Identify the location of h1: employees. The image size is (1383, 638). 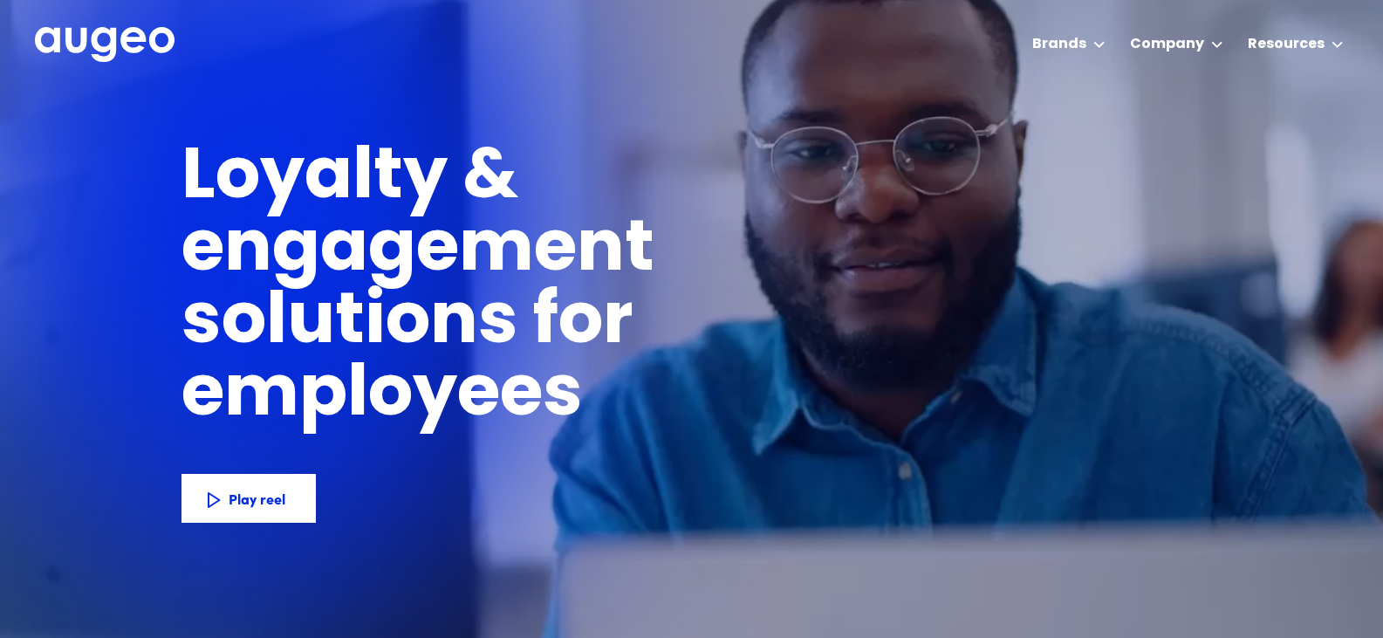
(397, 396).